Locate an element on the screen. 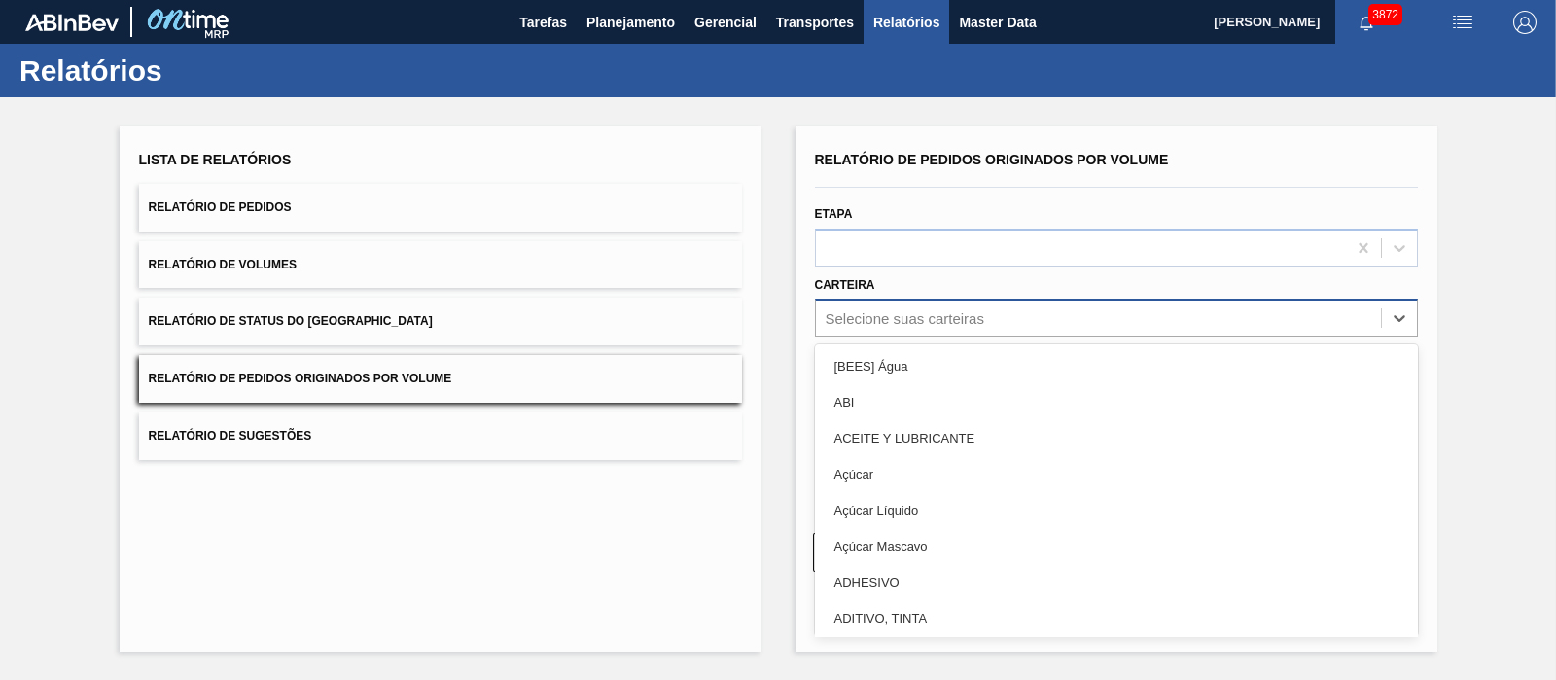 This screenshot has width=1556, height=680. span: Relatórios is located at coordinates (906, 22).